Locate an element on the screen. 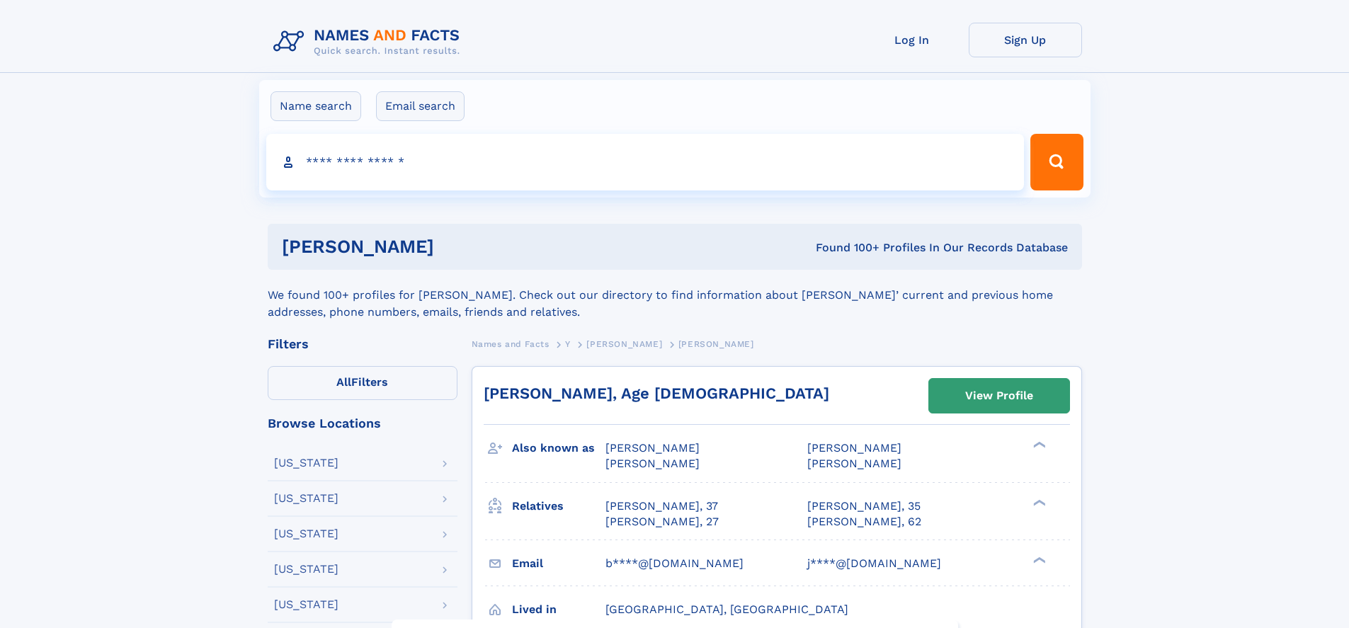 The image size is (1349, 628). a: View Profile is located at coordinates (999, 396).